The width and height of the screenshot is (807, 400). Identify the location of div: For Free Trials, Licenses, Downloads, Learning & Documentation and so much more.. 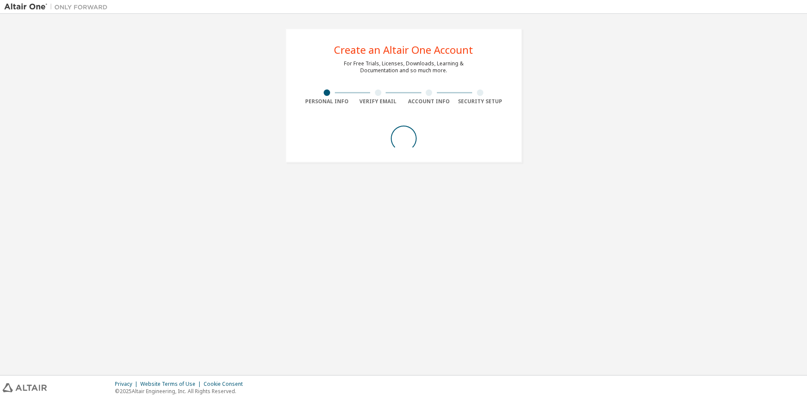
(404, 67).